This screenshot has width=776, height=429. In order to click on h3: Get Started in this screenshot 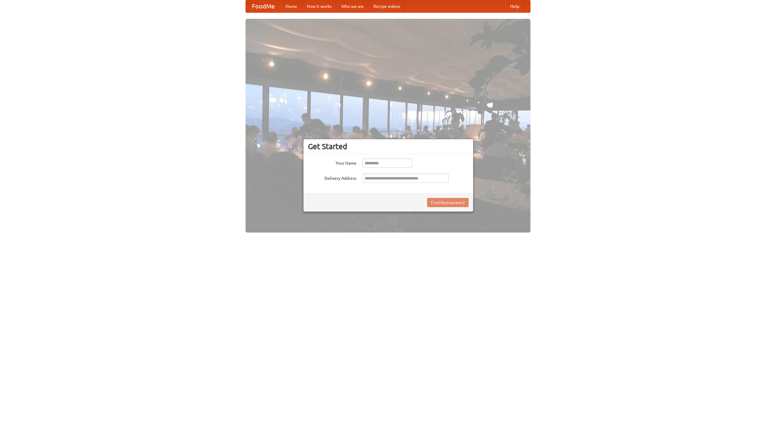, I will do `click(388, 146)`.